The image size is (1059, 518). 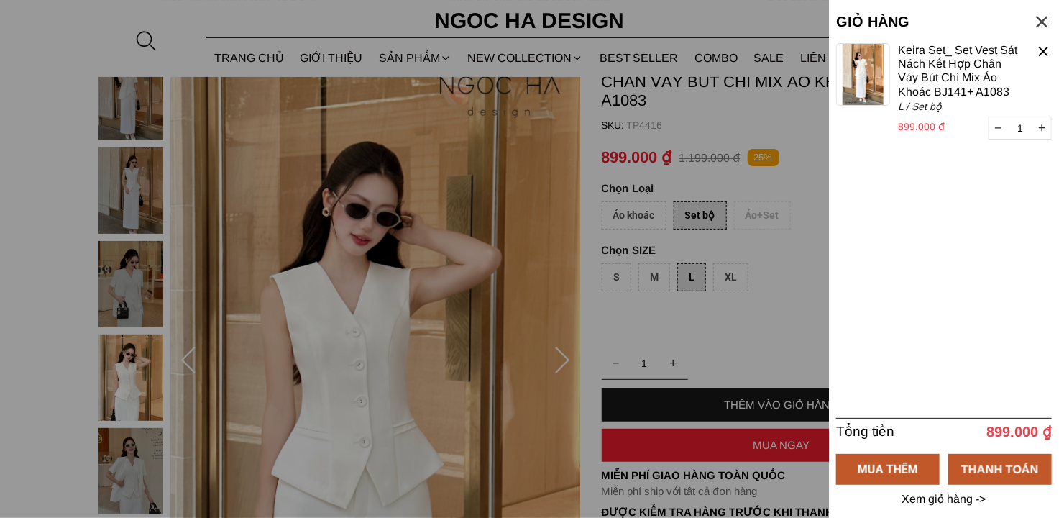 I want to click on p: L / Set bộ, so click(x=958, y=106).